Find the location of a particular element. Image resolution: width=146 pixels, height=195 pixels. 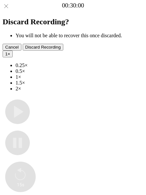

li: 2× is located at coordinates (79, 89).